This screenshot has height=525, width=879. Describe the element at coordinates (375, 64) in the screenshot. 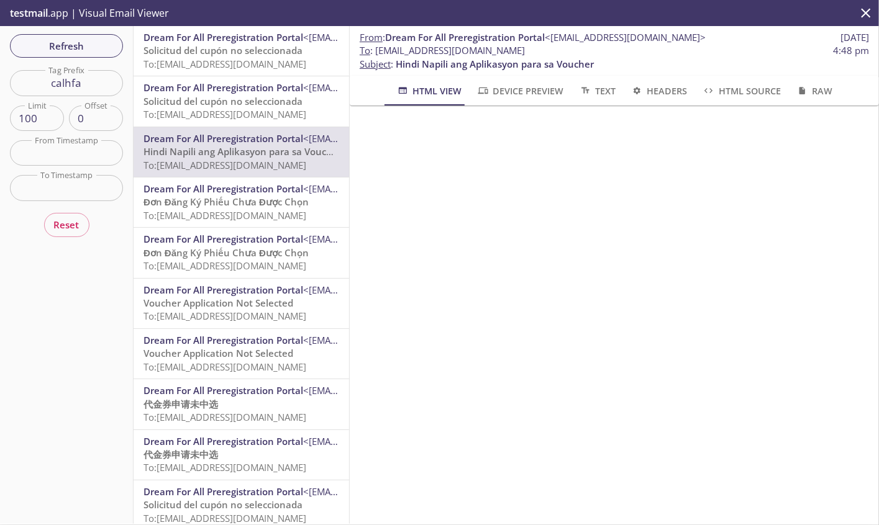

I see `span: Subject` at that location.